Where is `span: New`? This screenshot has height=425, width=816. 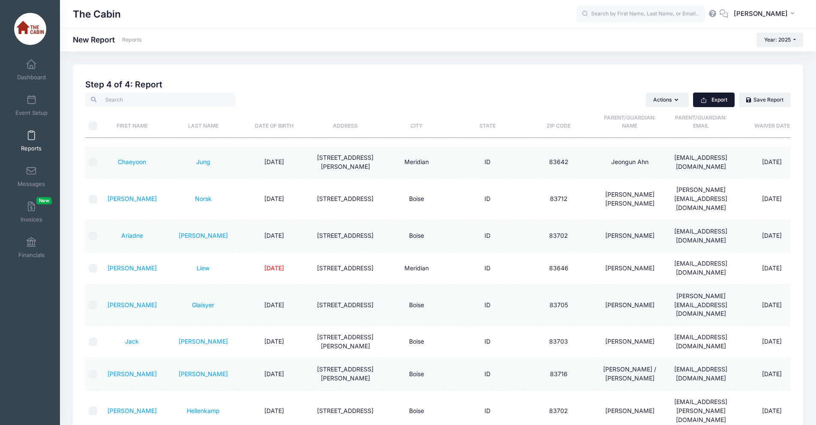
span: New is located at coordinates (44, 200).